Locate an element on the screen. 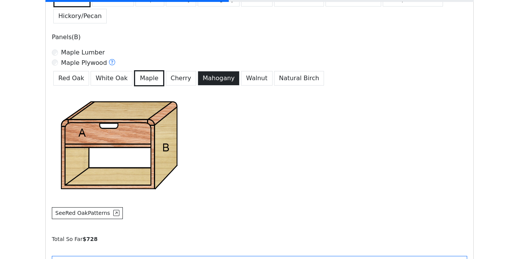  button: Hickory/Pecan is located at coordinates (80, 16).